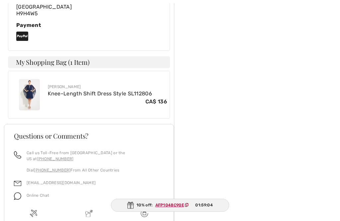  I want to click on span: CA$ 136, so click(156, 102).